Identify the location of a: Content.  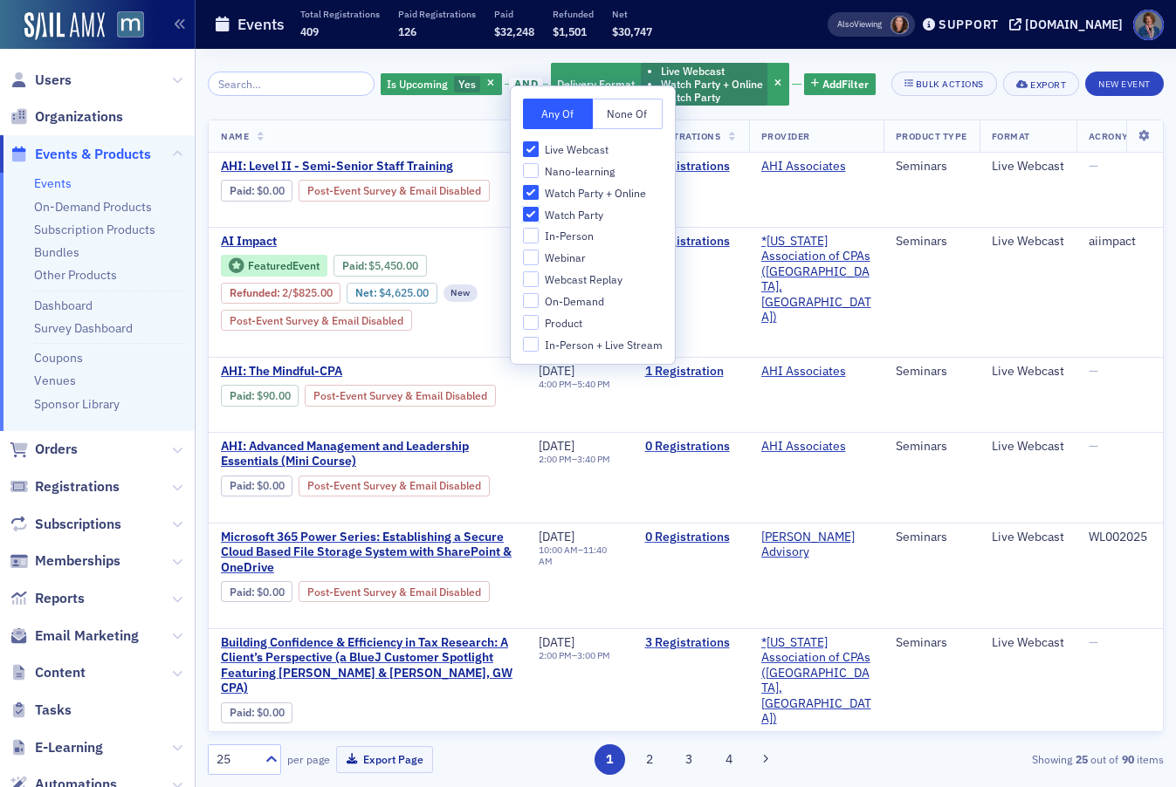
(47, 673).